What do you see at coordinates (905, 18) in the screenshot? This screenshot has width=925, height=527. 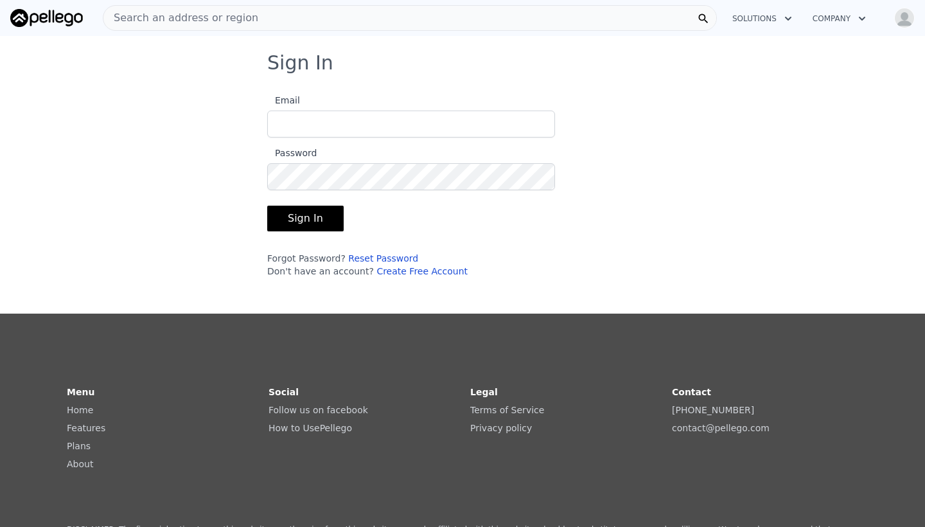 I see `img: avatar` at bounding box center [905, 18].